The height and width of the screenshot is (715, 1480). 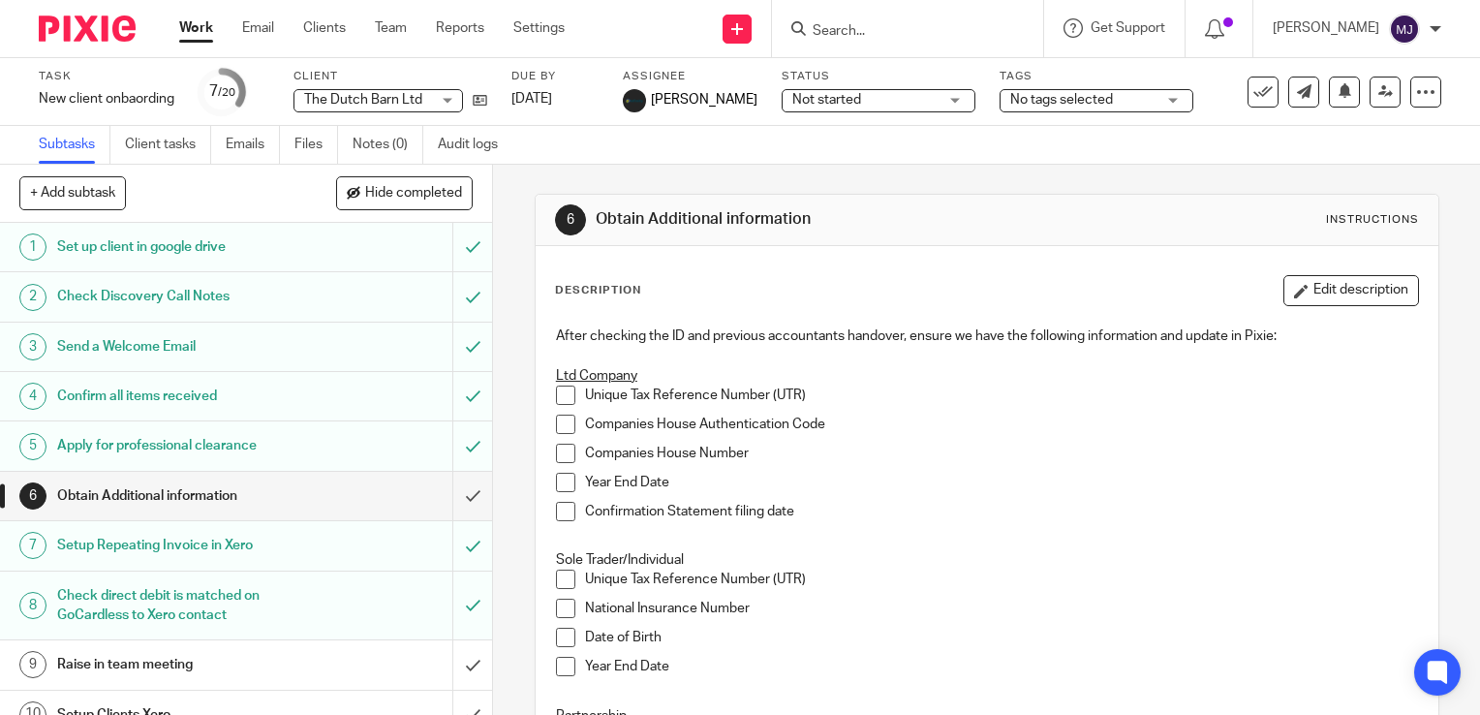 What do you see at coordinates (107, 77) in the screenshot?
I see `label: Task` at bounding box center [107, 77].